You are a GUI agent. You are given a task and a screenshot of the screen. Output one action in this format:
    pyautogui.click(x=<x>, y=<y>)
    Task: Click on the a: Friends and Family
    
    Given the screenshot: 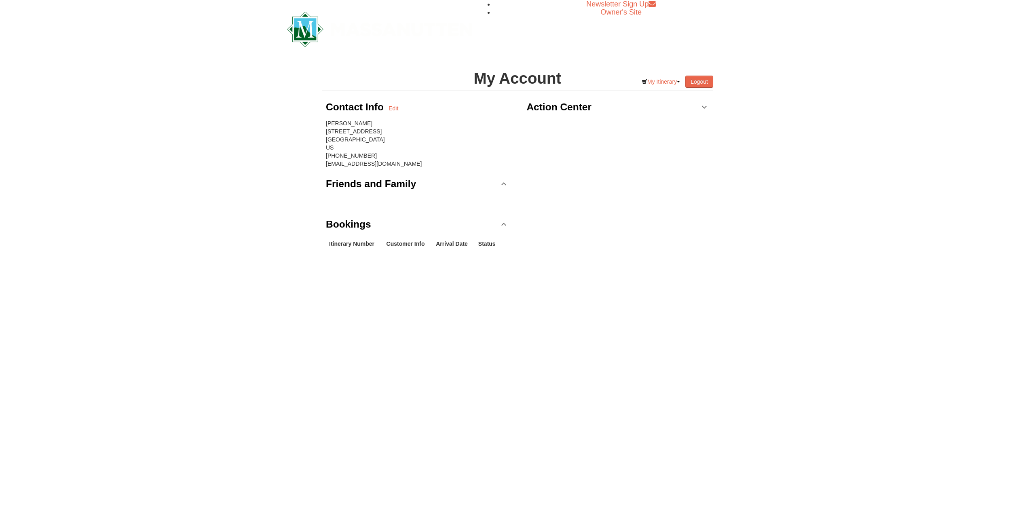 What is the action you would take?
    pyautogui.click(x=417, y=184)
    